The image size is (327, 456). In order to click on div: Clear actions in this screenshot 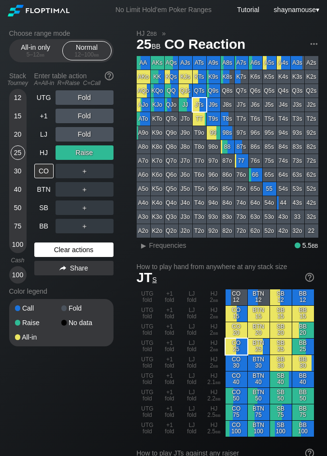, I will do `click(74, 250)`.